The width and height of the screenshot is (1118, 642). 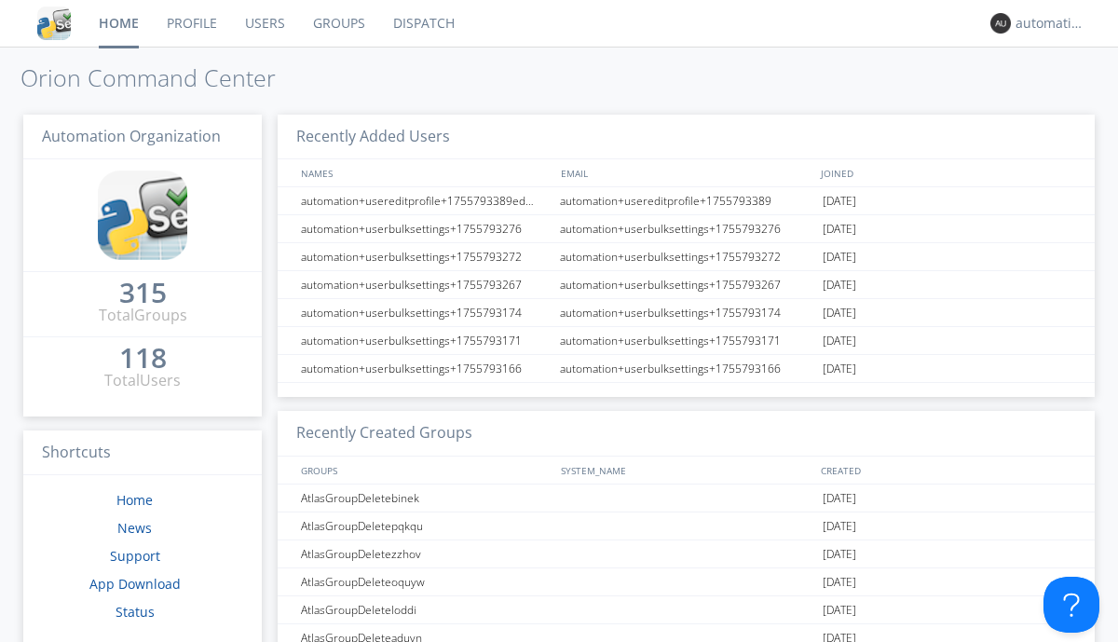 I want to click on div: 315, so click(x=142, y=292).